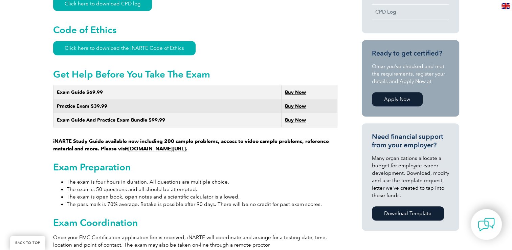 The width and height of the screenshot is (512, 250). What do you see at coordinates (82, 106) in the screenshot?
I see `strong: Practice Exam $39.99` at bounding box center [82, 106].